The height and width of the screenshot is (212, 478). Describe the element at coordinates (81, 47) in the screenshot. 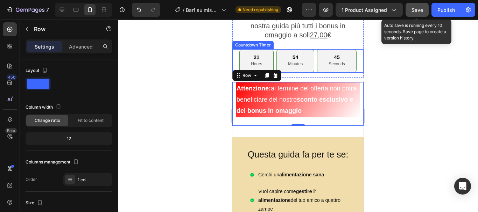

I see `p: Advanced` at that location.